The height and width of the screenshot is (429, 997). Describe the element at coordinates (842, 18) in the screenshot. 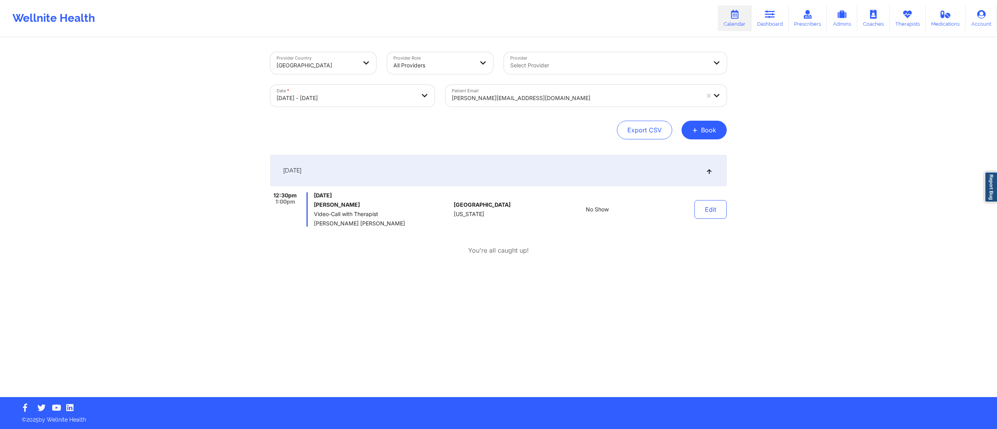

I see `a: Admins` at that location.